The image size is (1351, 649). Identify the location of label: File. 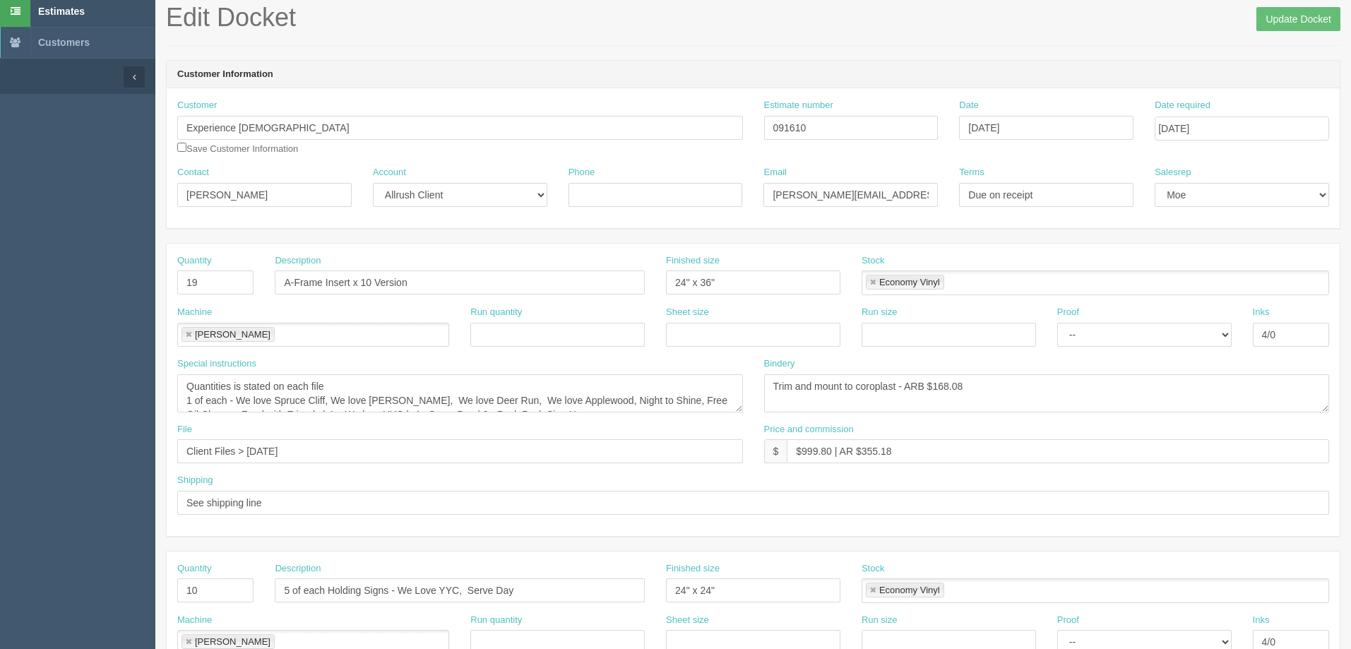
(184, 429).